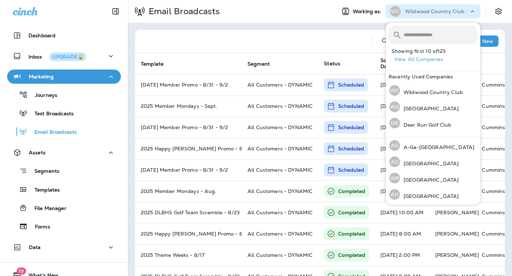 Image resolution: width=512 pixels, height=276 pixels. I want to click on div: AM, so click(394, 178).